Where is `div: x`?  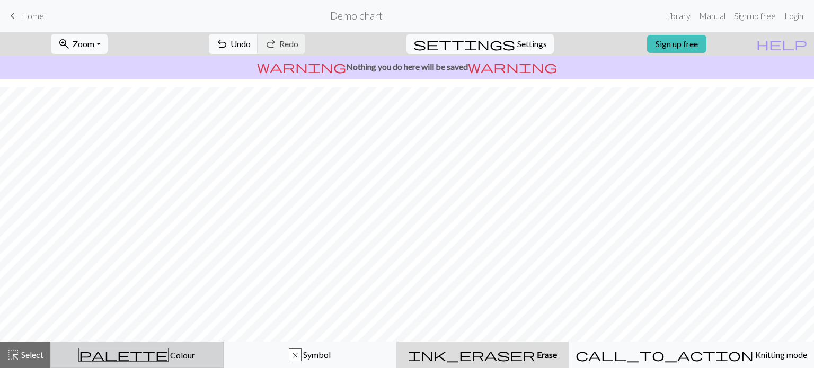
div: x is located at coordinates (295, 355).